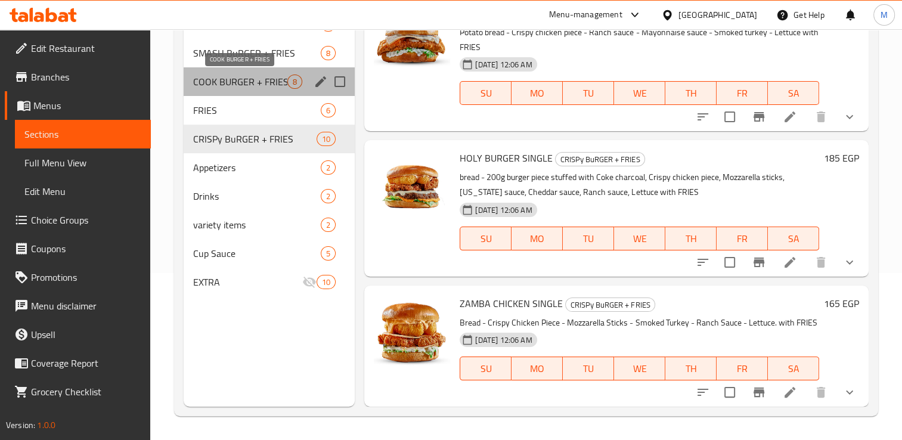 The image size is (902, 440). I want to click on button: SA, so click(794, 238).